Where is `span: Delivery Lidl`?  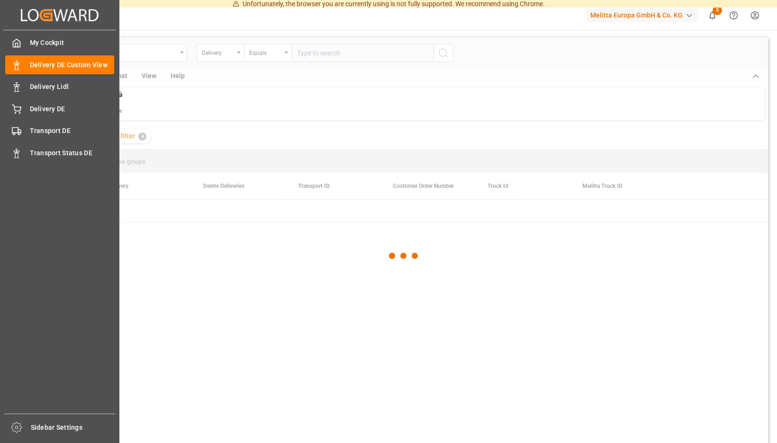 span: Delivery Lidl is located at coordinates (72, 87).